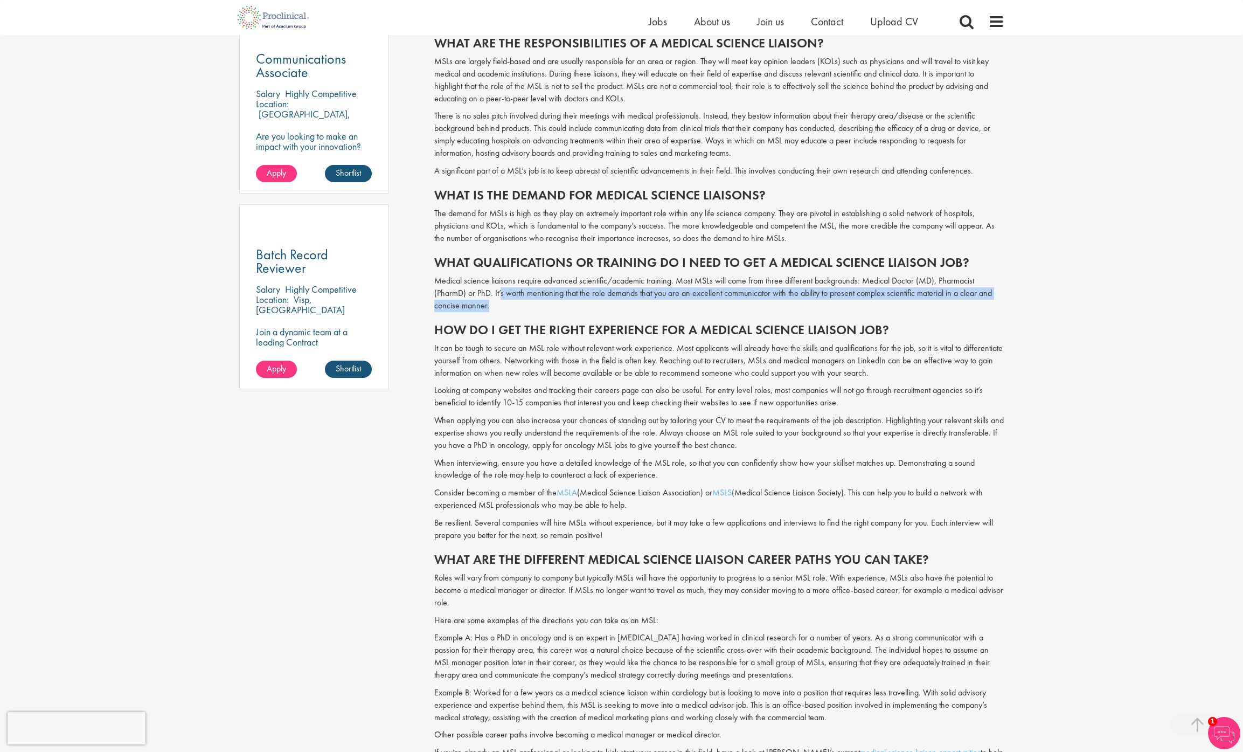  Describe the element at coordinates (719, 620) in the screenshot. I see `p: Here are some examples of the directions you can take as an MSL:` at that location.